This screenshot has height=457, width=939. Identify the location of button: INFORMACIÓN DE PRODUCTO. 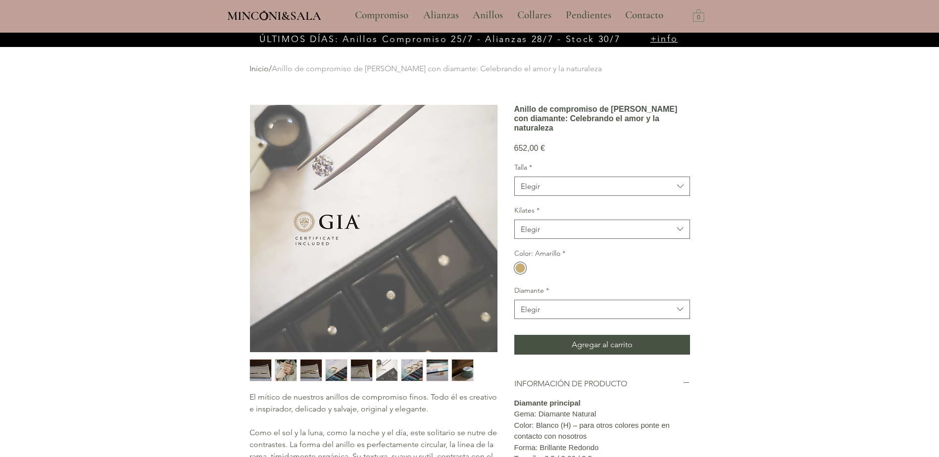
(602, 384).